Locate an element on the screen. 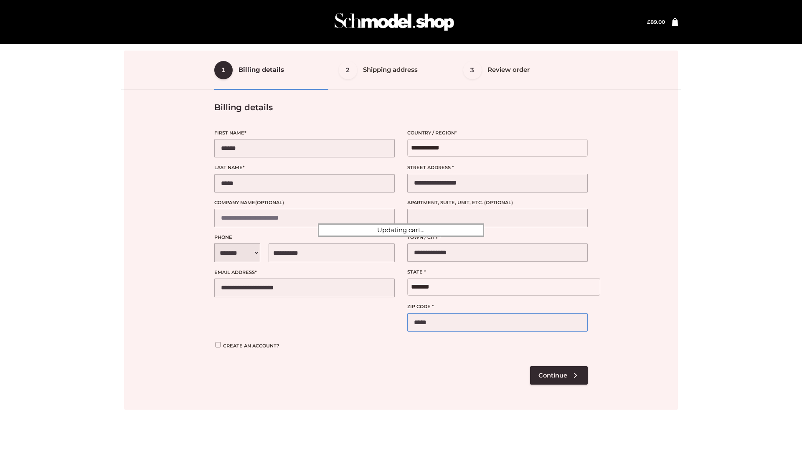  a: Schmodel Admin 964 is located at coordinates (394, 22).